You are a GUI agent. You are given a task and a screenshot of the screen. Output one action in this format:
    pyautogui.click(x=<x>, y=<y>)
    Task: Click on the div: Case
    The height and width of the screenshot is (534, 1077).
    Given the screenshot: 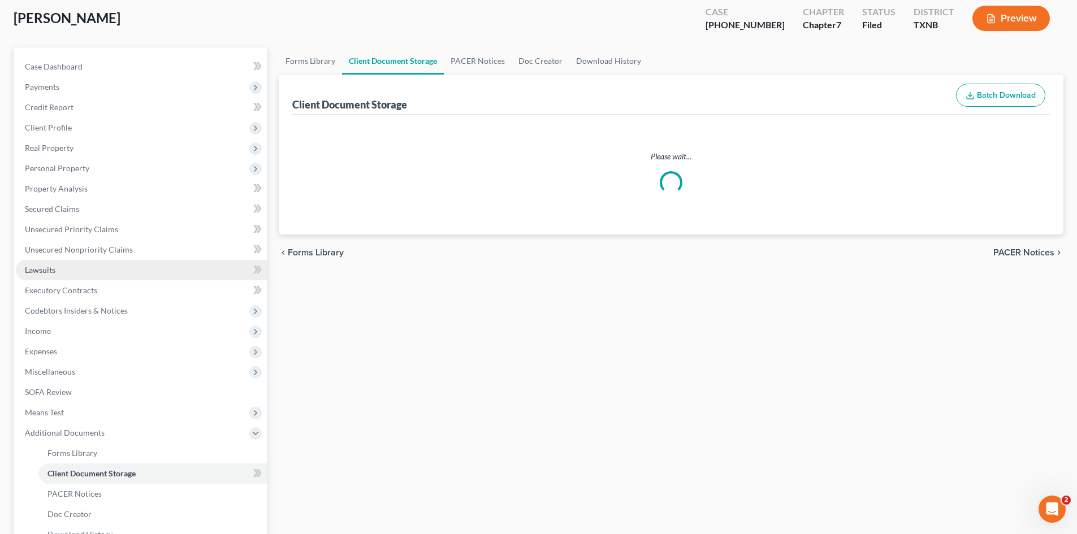 What is the action you would take?
    pyautogui.click(x=745, y=12)
    